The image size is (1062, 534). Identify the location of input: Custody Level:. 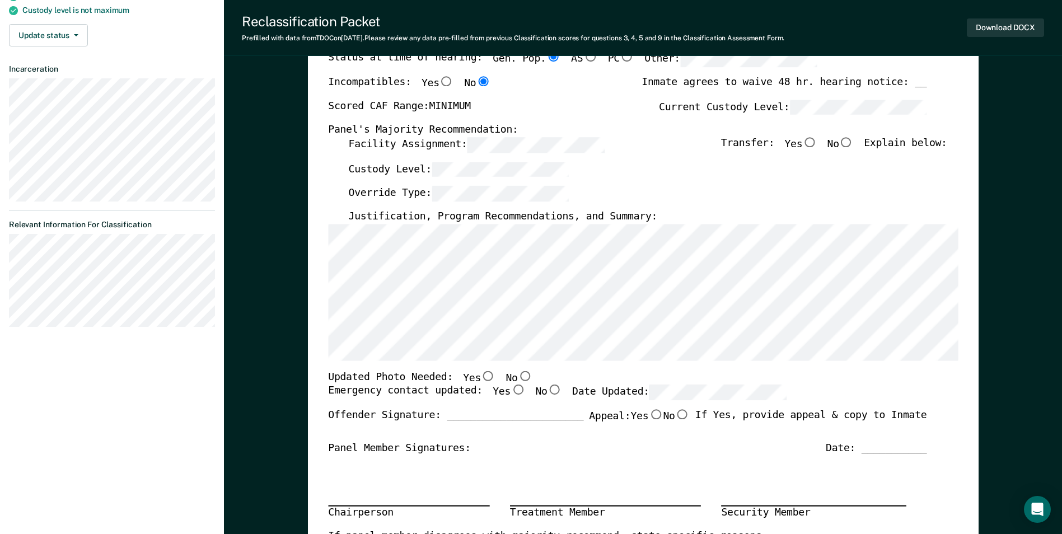
(500, 170).